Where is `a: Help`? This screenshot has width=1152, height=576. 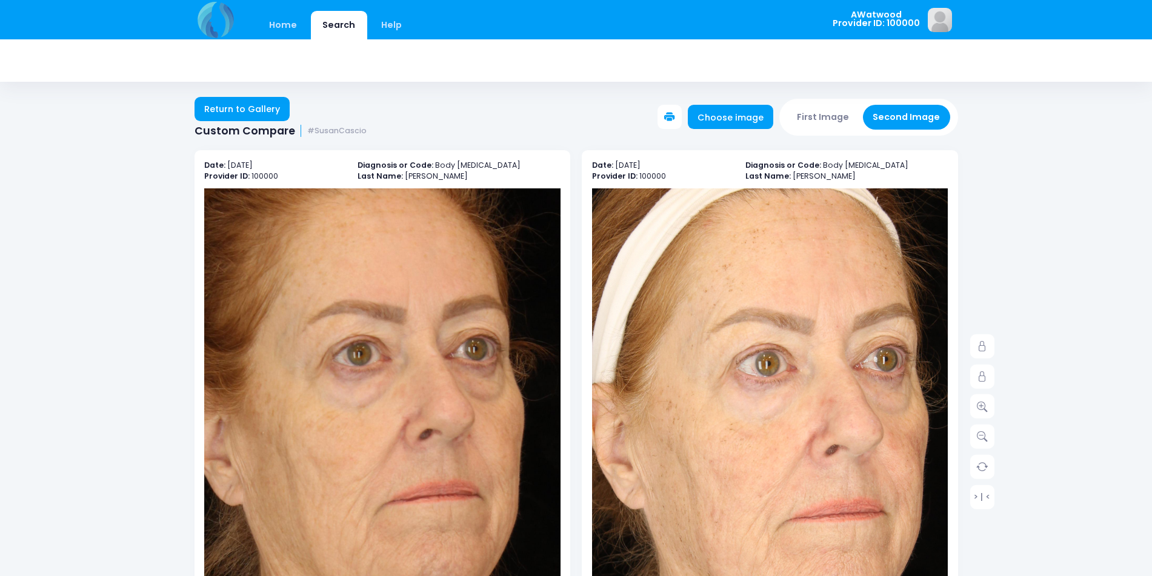
a: Help is located at coordinates (391, 25).